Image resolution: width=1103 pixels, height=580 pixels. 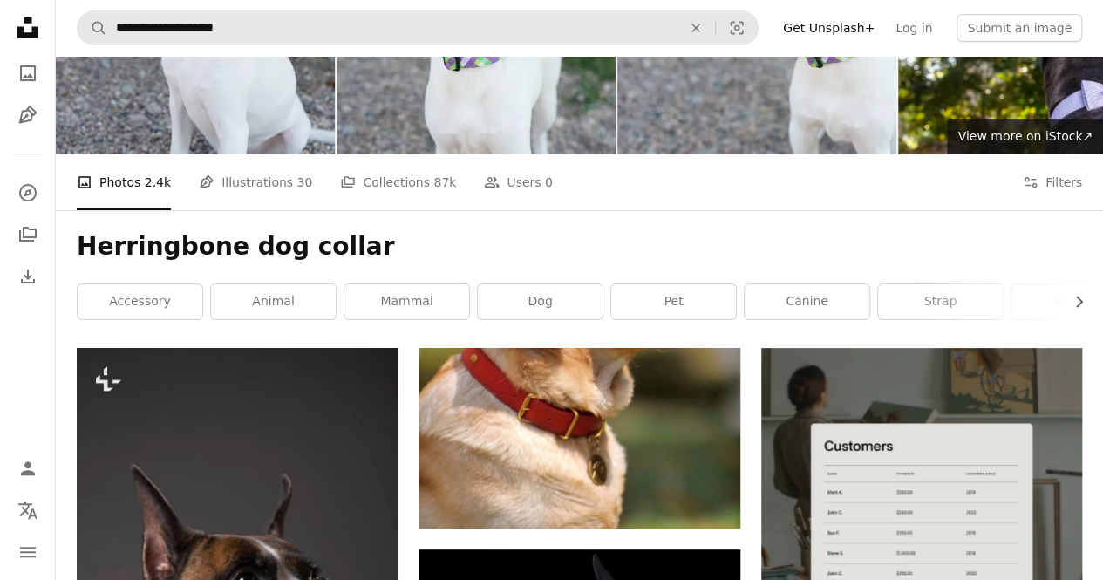 What do you see at coordinates (28, 552) in the screenshot?
I see `button: Menu` at bounding box center [28, 552].